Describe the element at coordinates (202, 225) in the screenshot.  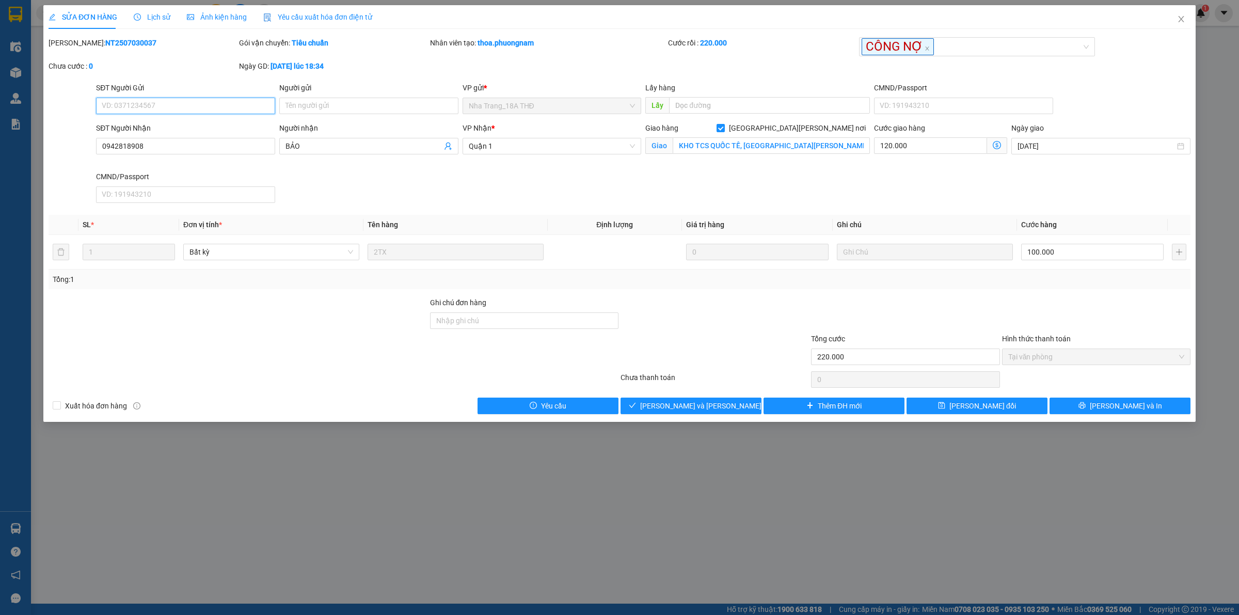
I see `span: Đơn vị tính` at that location.